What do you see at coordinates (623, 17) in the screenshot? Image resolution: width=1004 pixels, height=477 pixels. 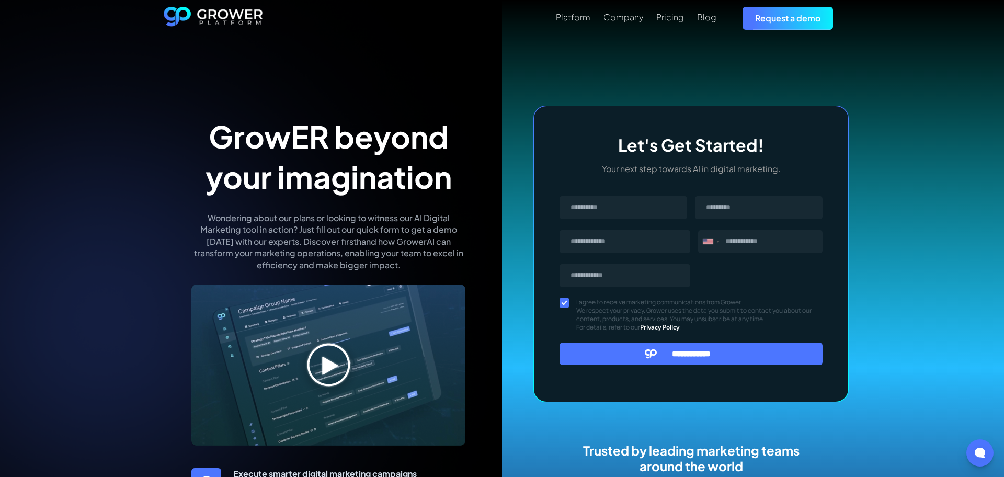 I see `div: Company` at bounding box center [623, 17].